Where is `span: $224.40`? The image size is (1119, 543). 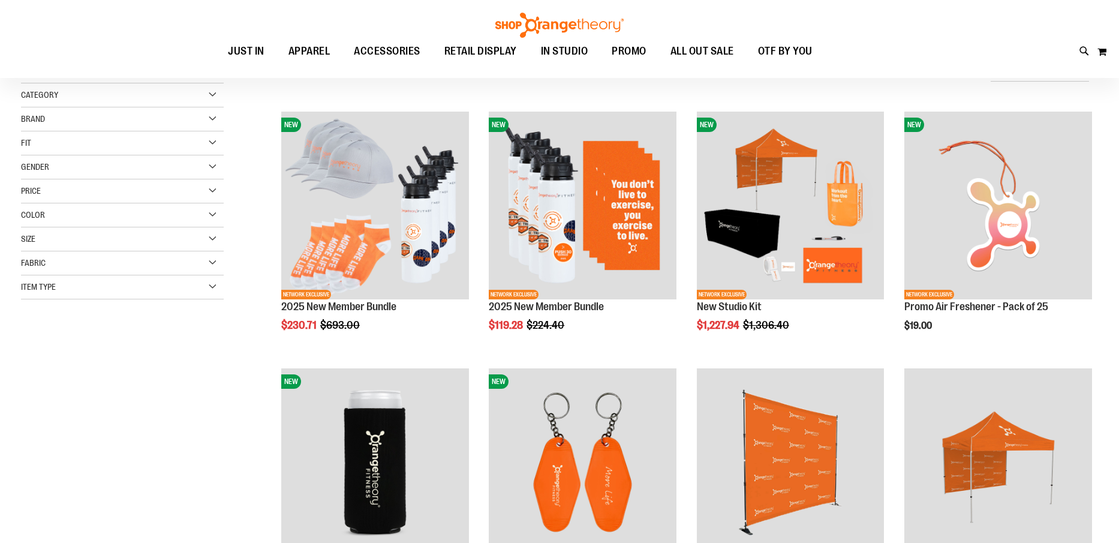 span: $224.40 is located at coordinates (547, 325).